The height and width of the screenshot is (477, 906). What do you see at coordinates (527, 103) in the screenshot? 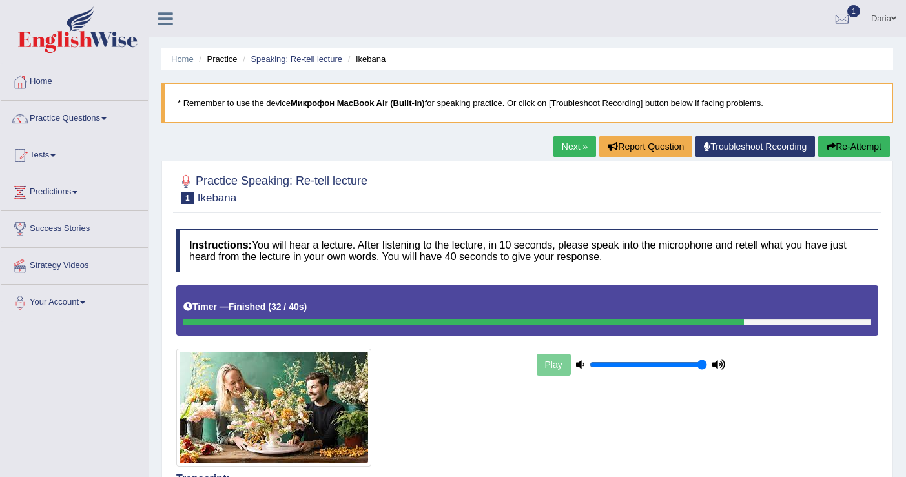
I see `blockquote: * Remember to use the device for speaking practice. Or click on [Troubleshoot Recording] button b...` at bounding box center [527, 103].